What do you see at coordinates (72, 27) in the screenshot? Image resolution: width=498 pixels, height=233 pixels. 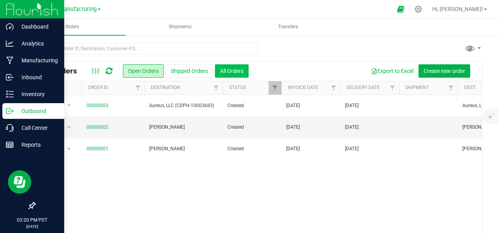 I see `a: Orders` at bounding box center [72, 27].